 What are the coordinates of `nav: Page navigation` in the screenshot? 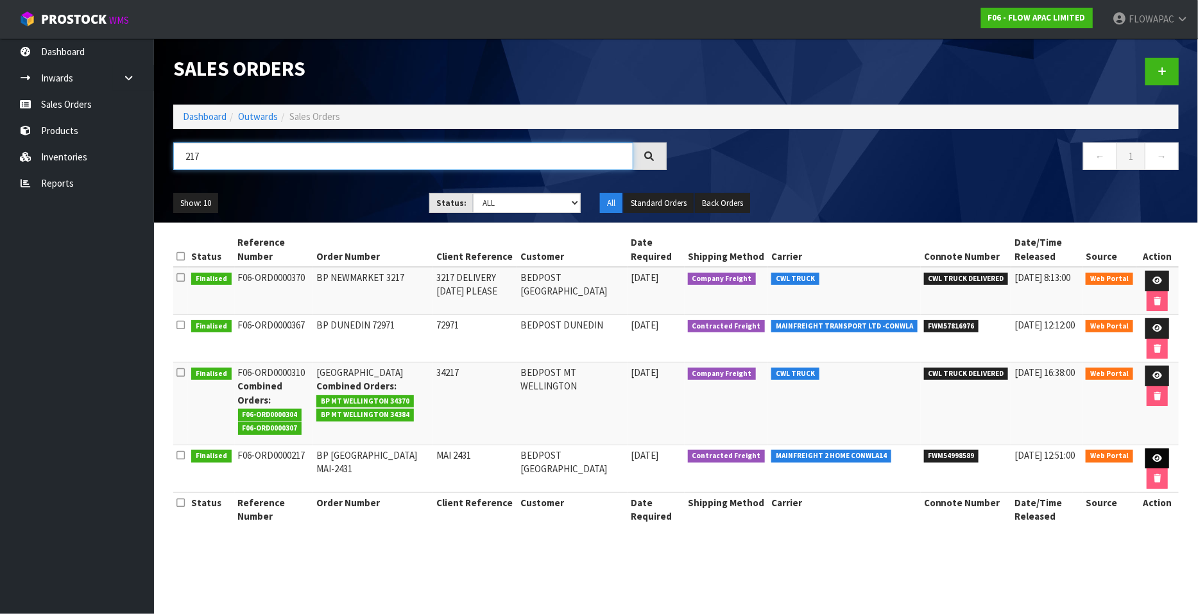 It's located at (932, 158).